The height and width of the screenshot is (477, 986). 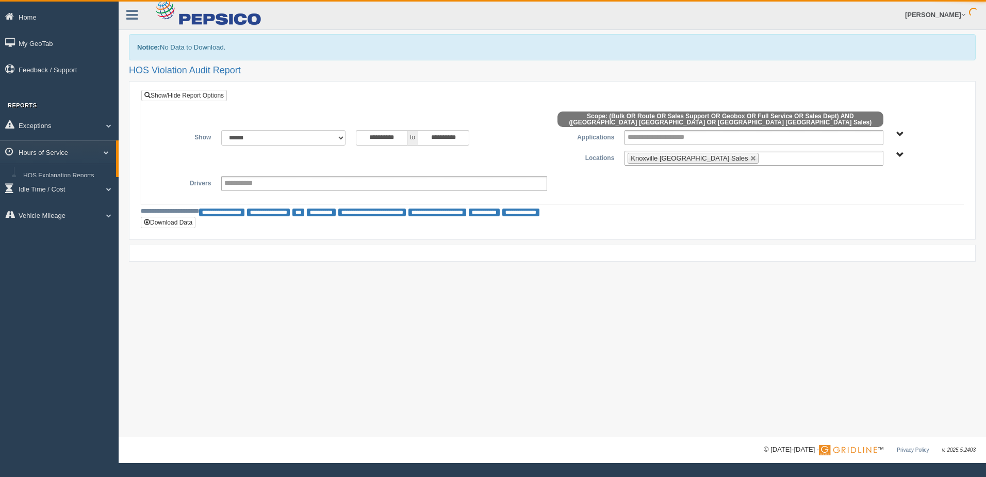 I want to click on span: v. 2025.5.2403, so click(x=959, y=449).